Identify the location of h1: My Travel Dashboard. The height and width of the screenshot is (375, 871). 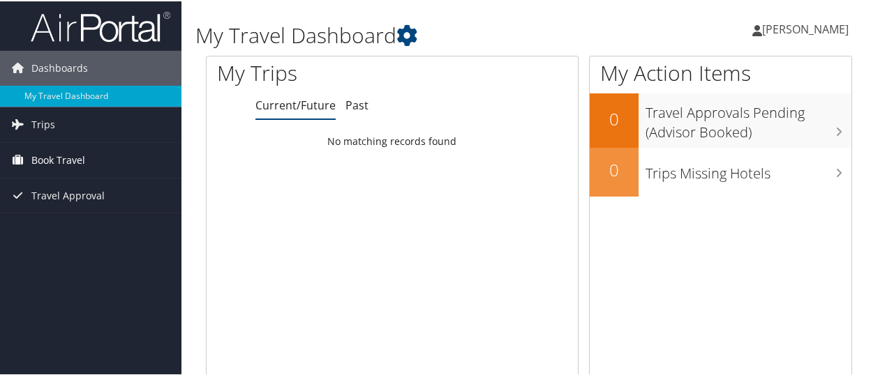
(417, 34).